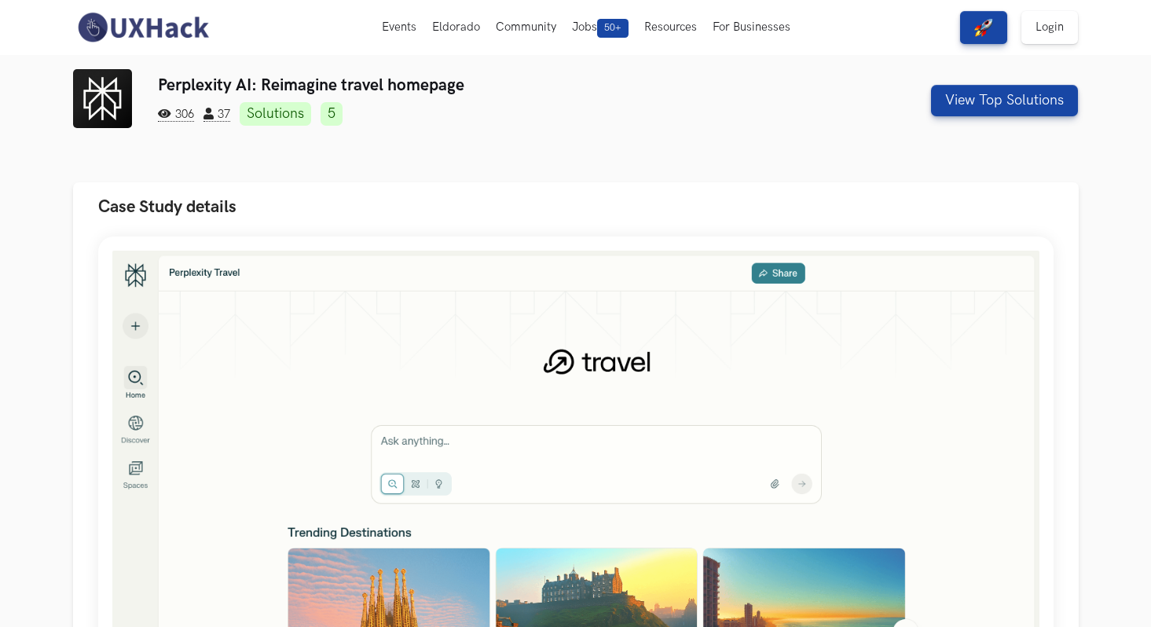 The width and height of the screenshot is (1151, 627). Describe the element at coordinates (331, 114) in the screenshot. I see `a: 5` at that location.